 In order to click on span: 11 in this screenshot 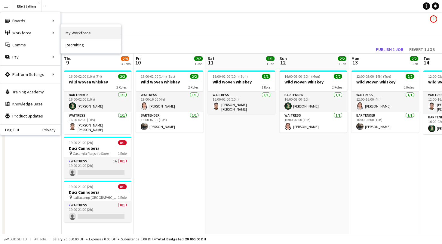, I will do `click(211, 62)`.